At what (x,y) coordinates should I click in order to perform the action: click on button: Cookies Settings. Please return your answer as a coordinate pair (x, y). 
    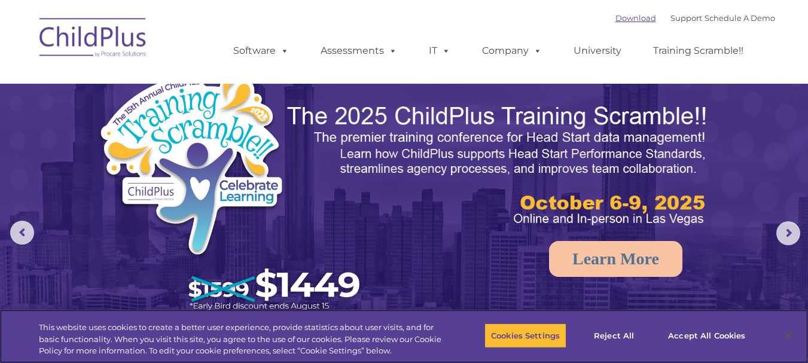
    Looking at the image, I should click on (525, 335).